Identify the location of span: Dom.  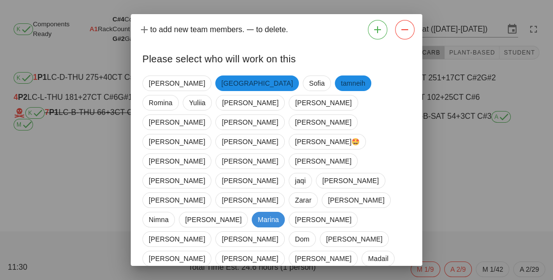
(303, 239).